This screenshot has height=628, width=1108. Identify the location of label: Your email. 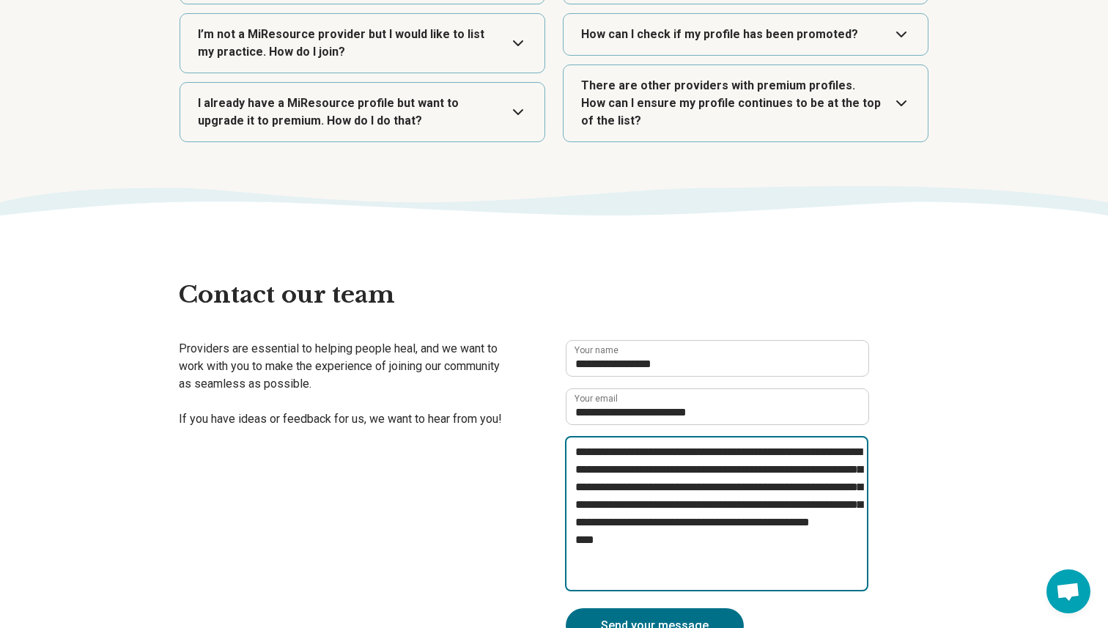
(596, 399).